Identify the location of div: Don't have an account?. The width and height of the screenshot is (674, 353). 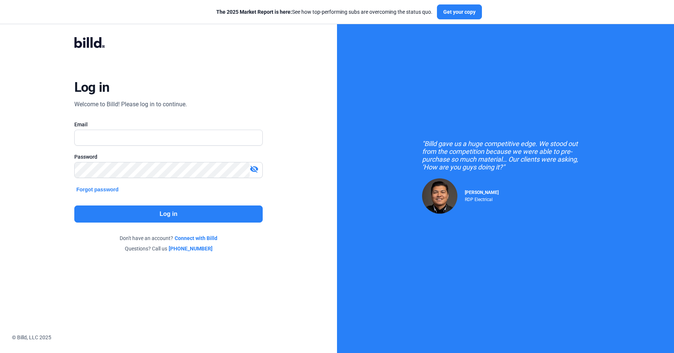
(169, 238).